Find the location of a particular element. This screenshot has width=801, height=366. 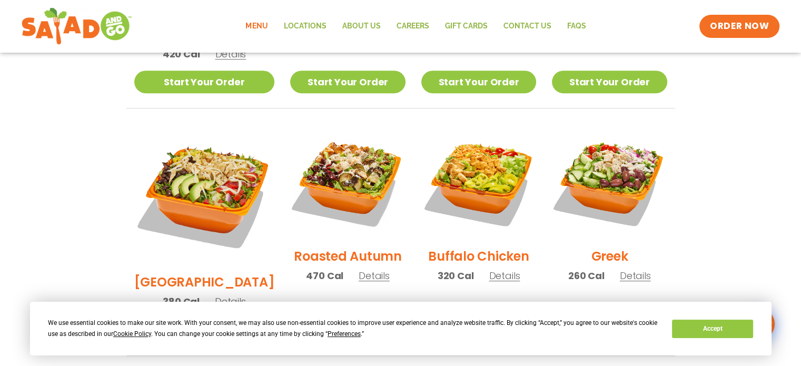

a: Menu is located at coordinates (256, 26).